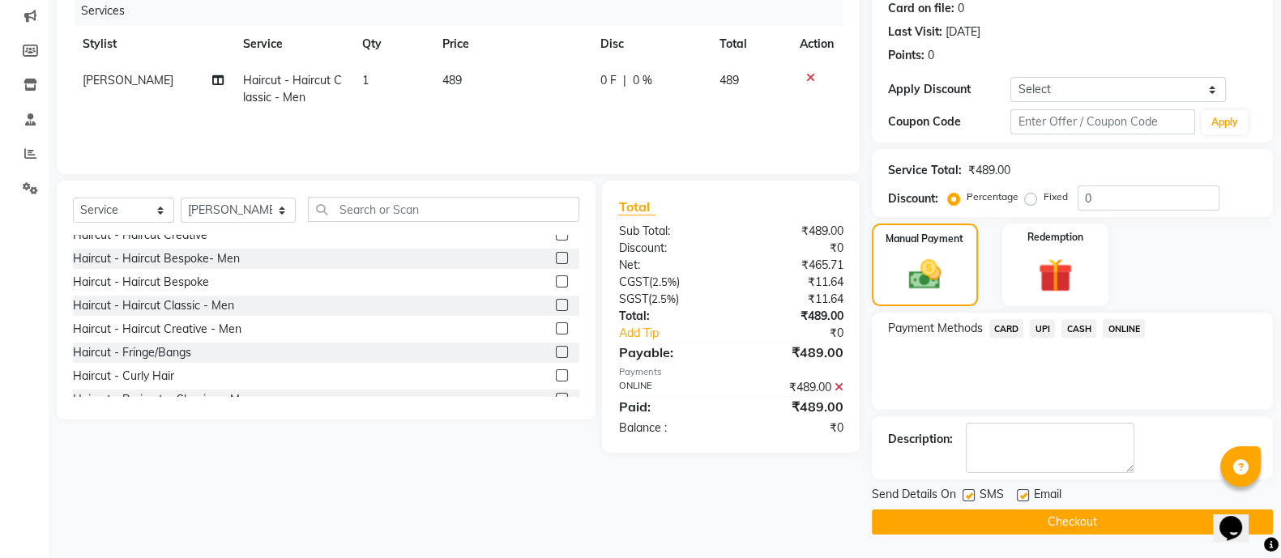  I want to click on span: Email, so click(1048, 496).